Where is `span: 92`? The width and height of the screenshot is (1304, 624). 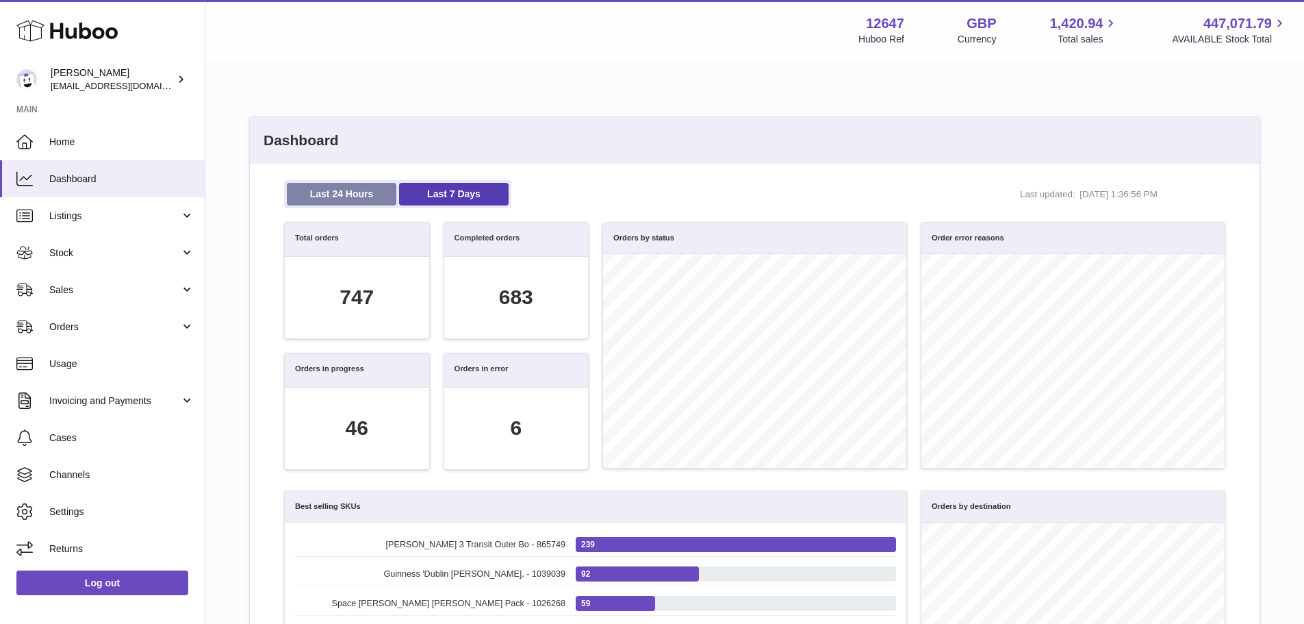 span: 92 is located at coordinates (585, 574).